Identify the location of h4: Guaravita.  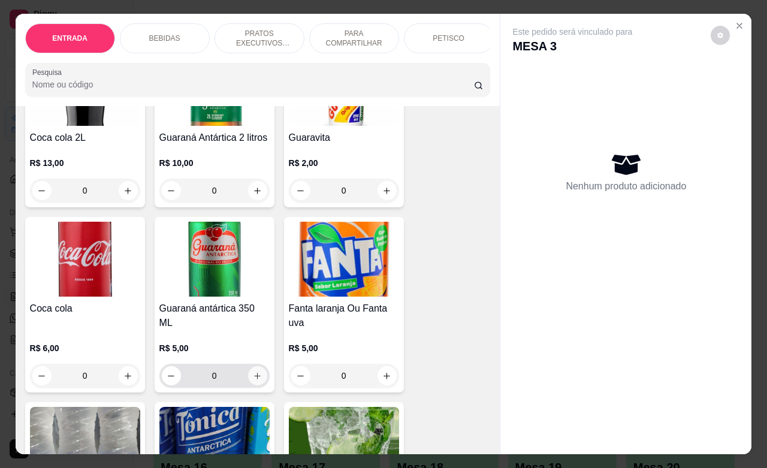
(344, 138).